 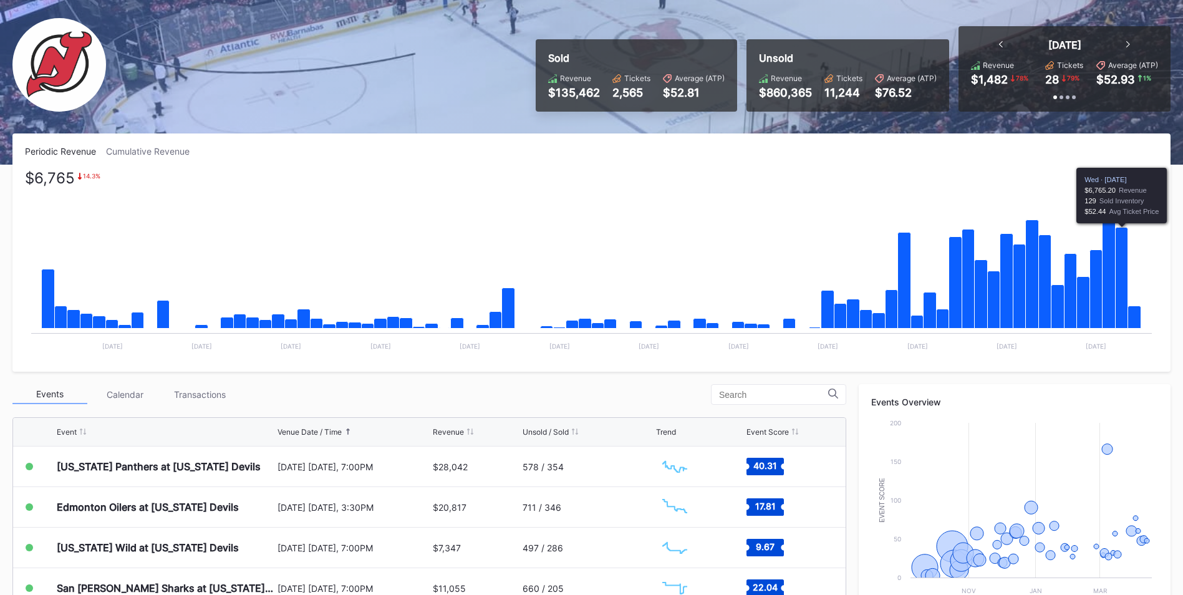 I want to click on text: Nov, so click(x=969, y=591).